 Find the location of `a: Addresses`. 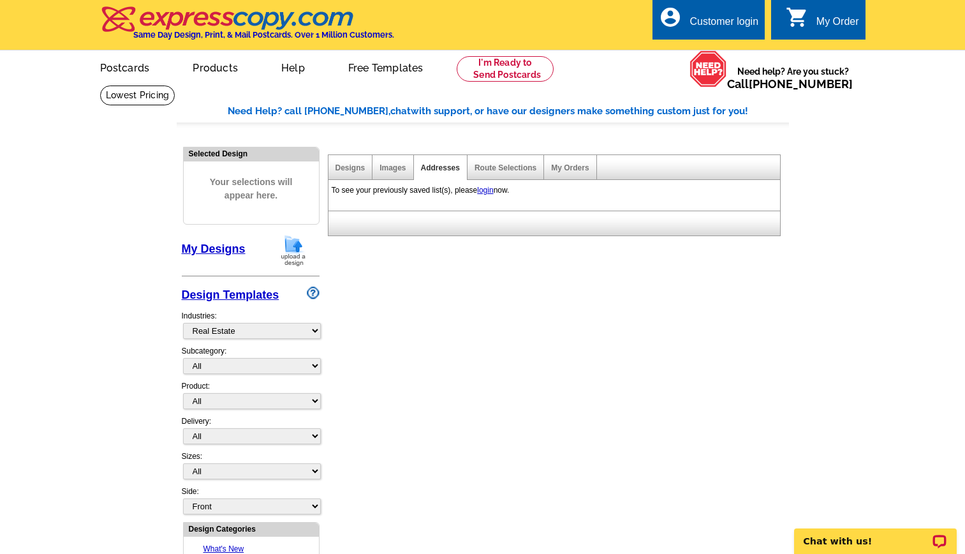

a: Addresses is located at coordinates (440, 168).